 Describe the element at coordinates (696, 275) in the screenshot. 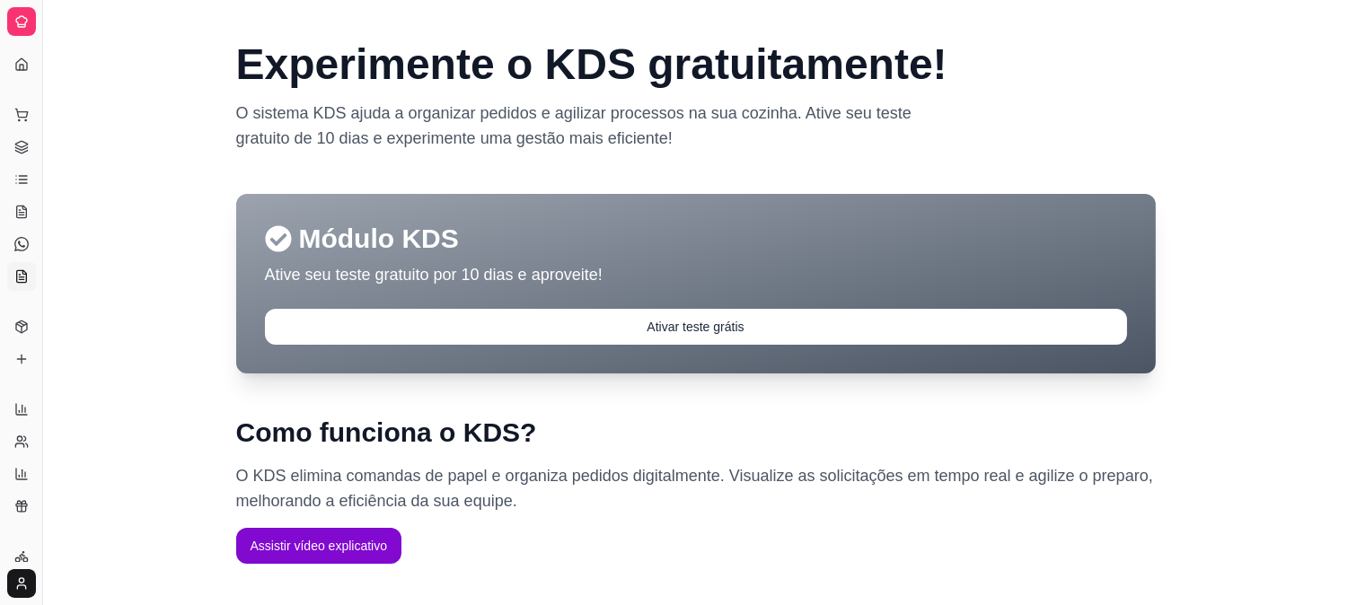

I see `p: Ative seu teste gratuito por 10 dias e aproveite!` at that location.